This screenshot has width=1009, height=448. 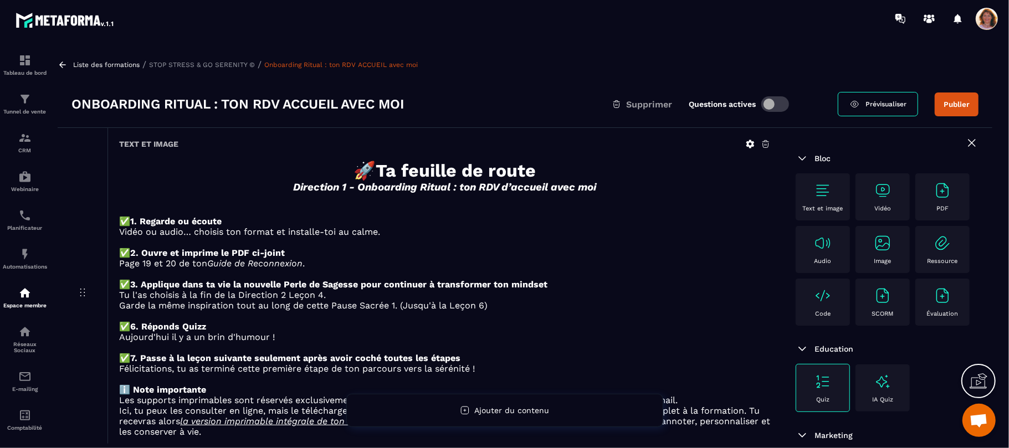 I want to click on strong: 1. Regarde ou écoute, so click(x=176, y=221).